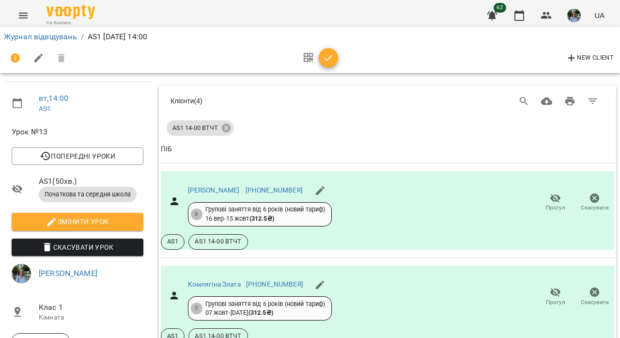 The height and width of the screenshot is (338, 620). I want to click on button: Скасувати Урок, so click(77, 247).